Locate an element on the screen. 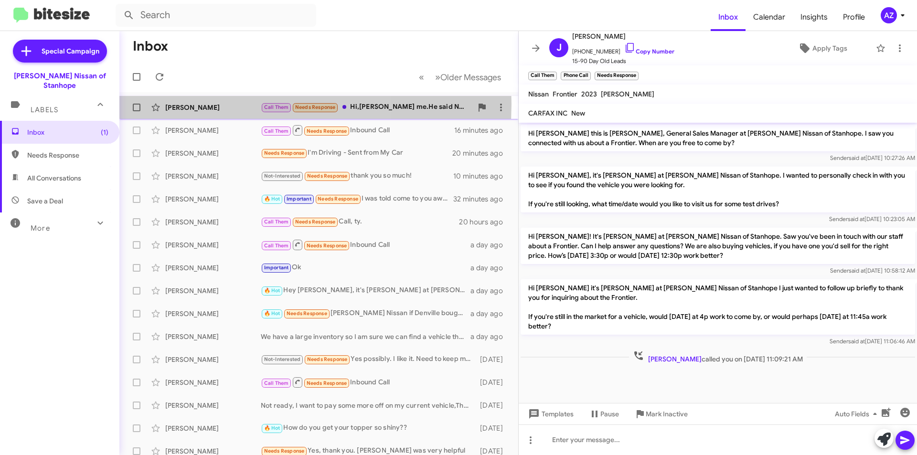 The height and width of the screenshot is (455, 917). input: Search is located at coordinates (216, 15).